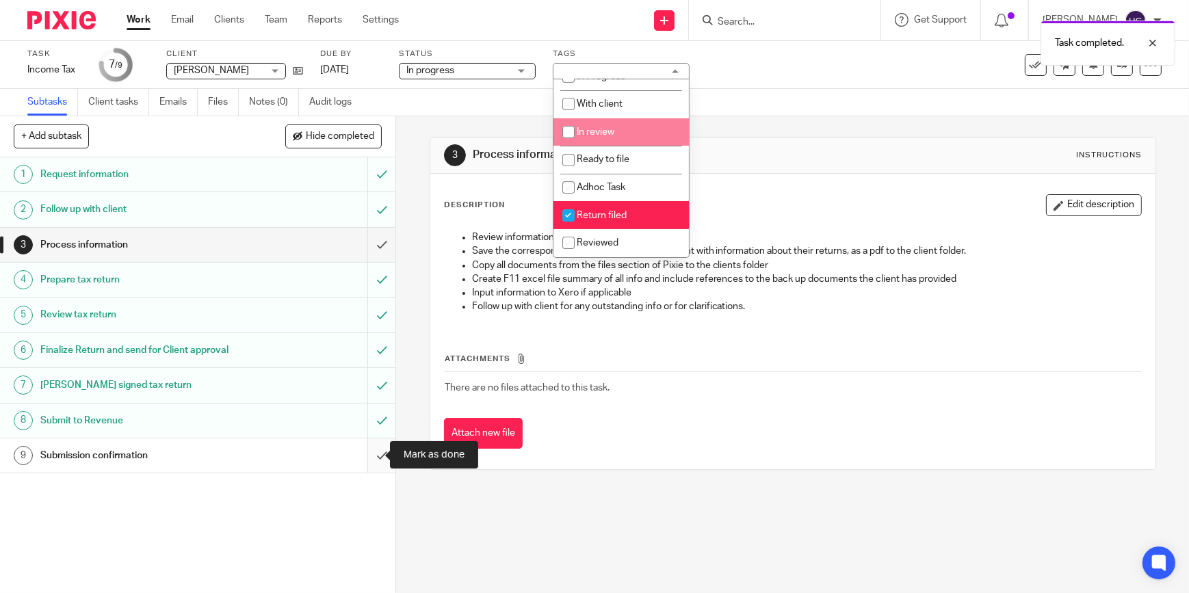 This screenshot has width=1189, height=593. What do you see at coordinates (335, 102) in the screenshot?
I see `a: Audit logs` at bounding box center [335, 102].